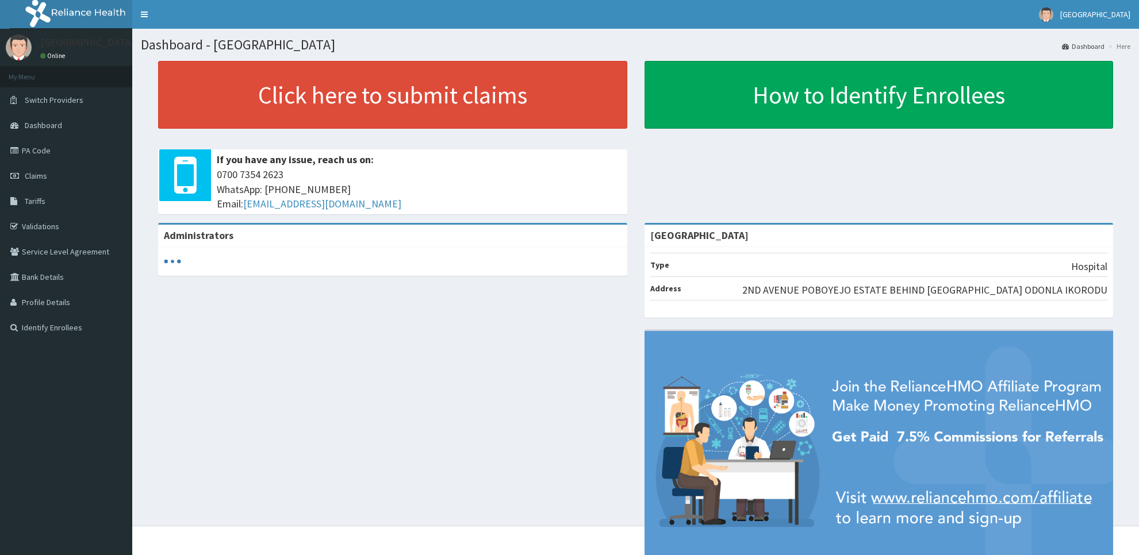 Image resolution: width=1139 pixels, height=555 pixels. I want to click on li: Here, so click(1117, 46).